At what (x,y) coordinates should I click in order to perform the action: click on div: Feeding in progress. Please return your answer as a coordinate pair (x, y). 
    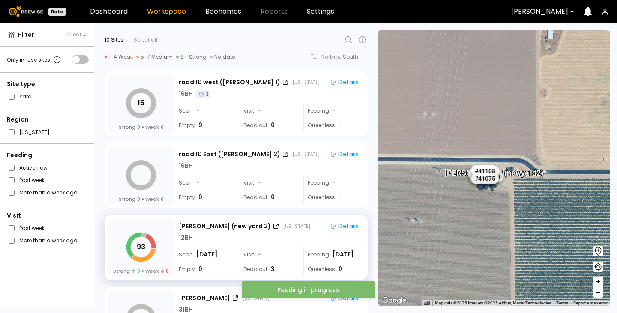
    Looking at the image, I should click on (309, 290).